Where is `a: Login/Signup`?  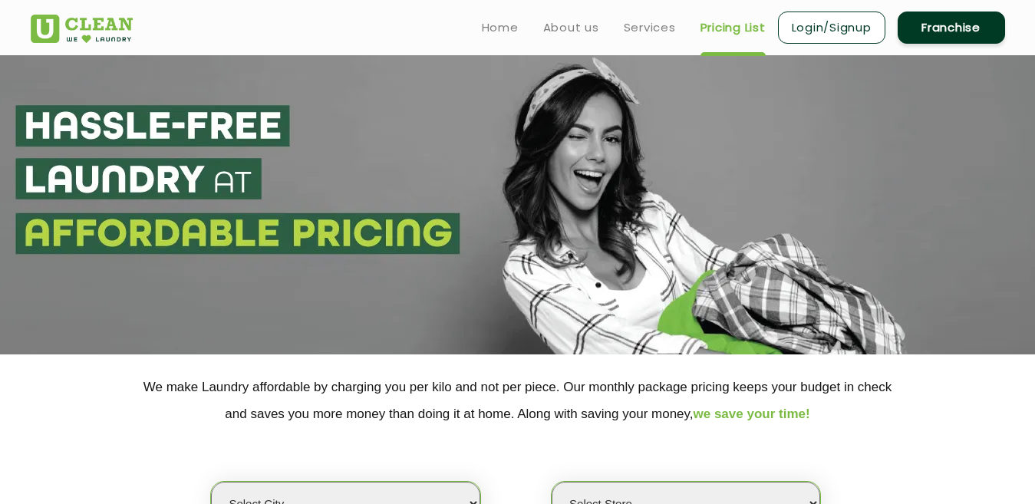 a: Login/Signup is located at coordinates (832, 28).